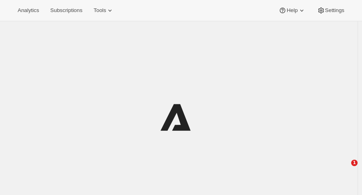 This screenshot has width=362, height=195. Describe the element at coordinates (335, 10) in the screenshot. I see `span: Settings` at that location.